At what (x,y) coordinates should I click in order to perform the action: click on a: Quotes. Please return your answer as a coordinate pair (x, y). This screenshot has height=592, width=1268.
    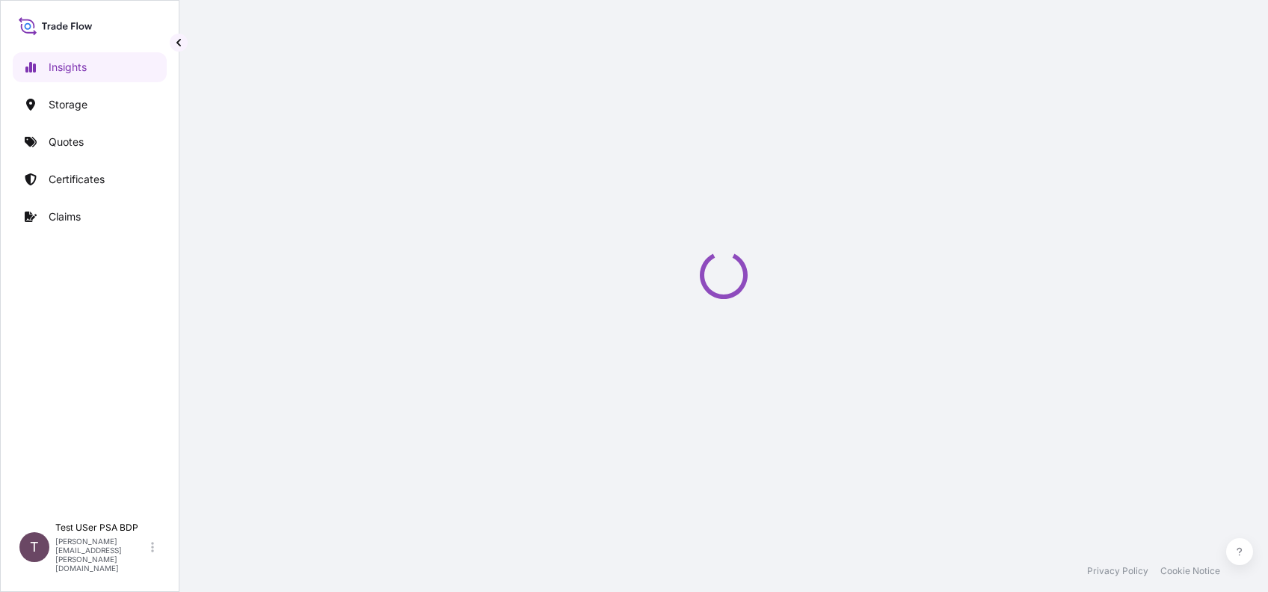
    Looking at the image, I should click on (90, 142).